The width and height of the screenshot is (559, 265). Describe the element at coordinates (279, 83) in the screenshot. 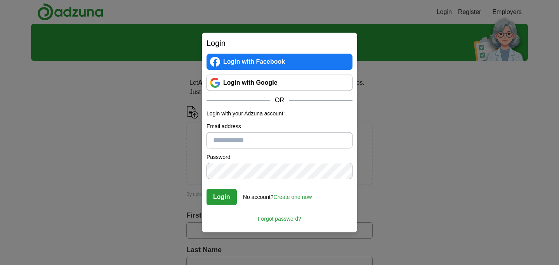

I see `a: Login with Google` at that location.